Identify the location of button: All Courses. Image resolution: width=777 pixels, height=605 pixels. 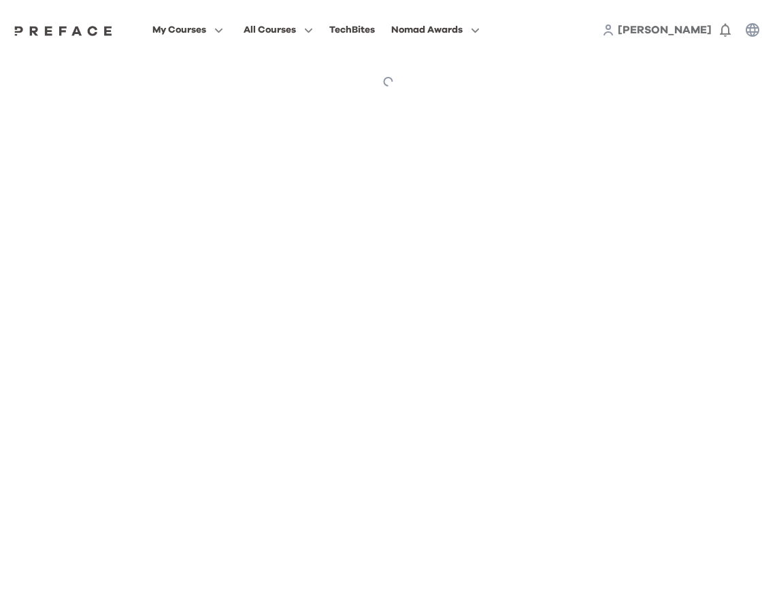
(278, 30).